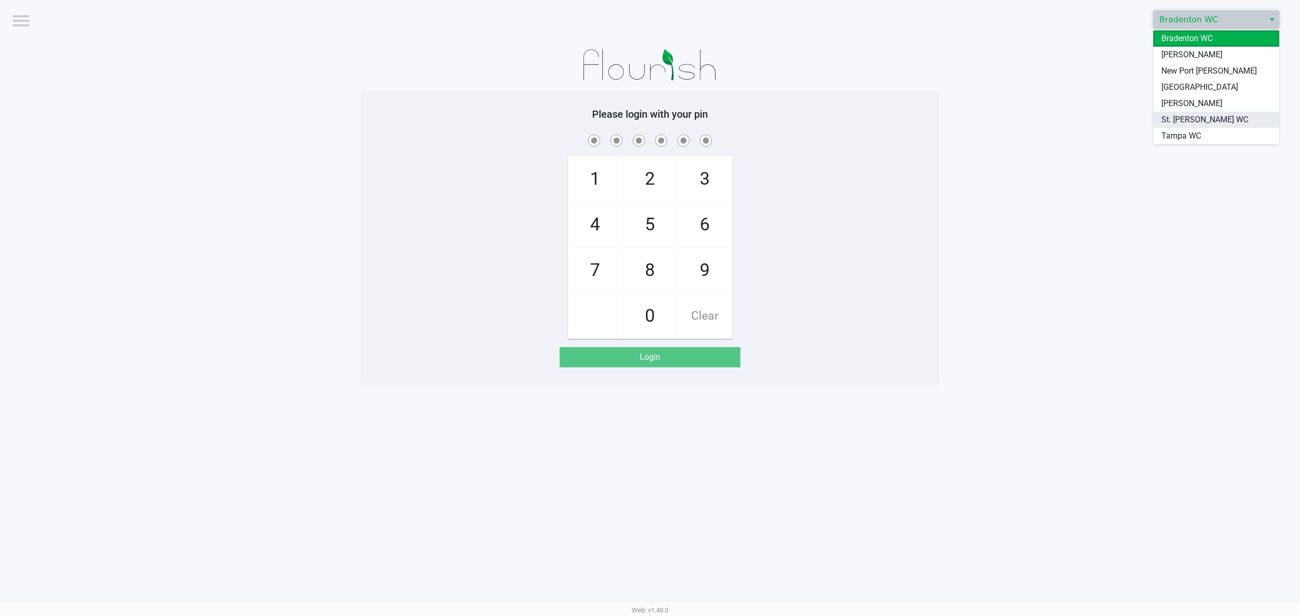 The height and width of the screenshot is (616, 1300). What do you see at coordinates (705, 179) in the screenshot?
I see `span: 3` at bounding box center [705, 179].